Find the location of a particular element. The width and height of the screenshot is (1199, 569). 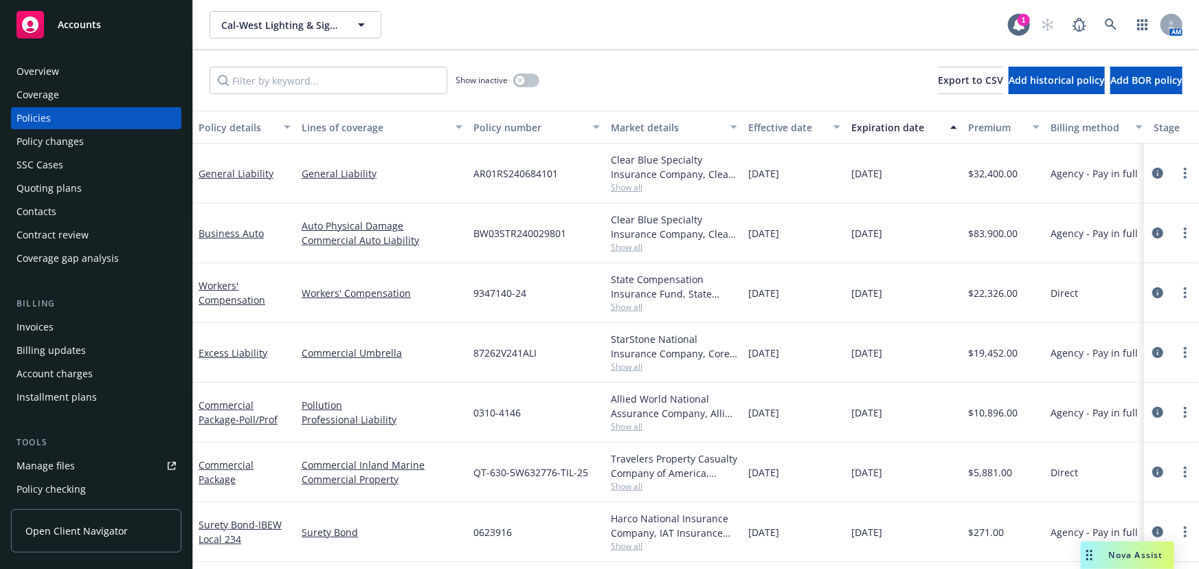

div: 1 is located at coordinates (1024, 20).